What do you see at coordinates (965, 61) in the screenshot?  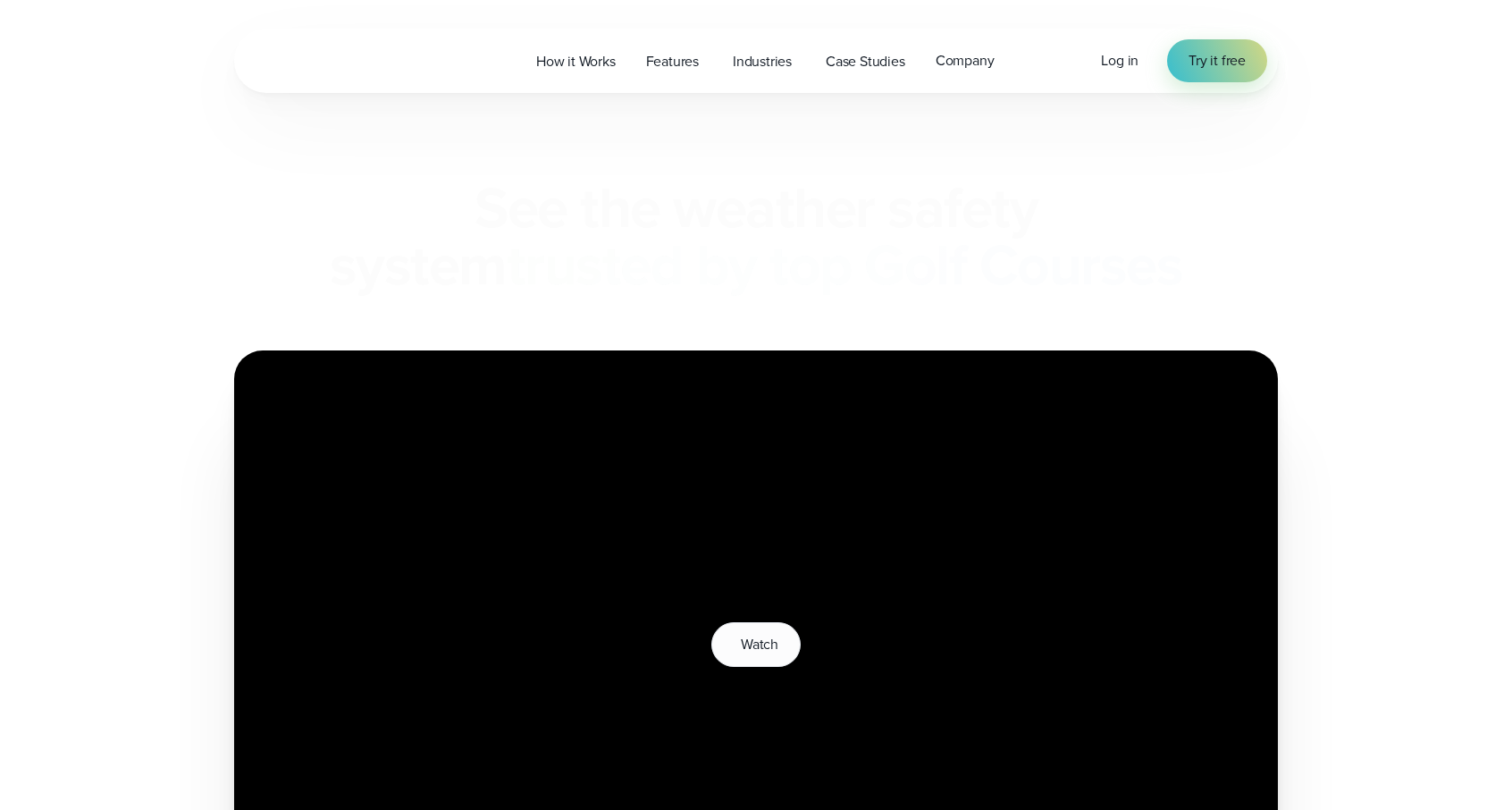 I see `span: Company` at bounding box center [965, 61].